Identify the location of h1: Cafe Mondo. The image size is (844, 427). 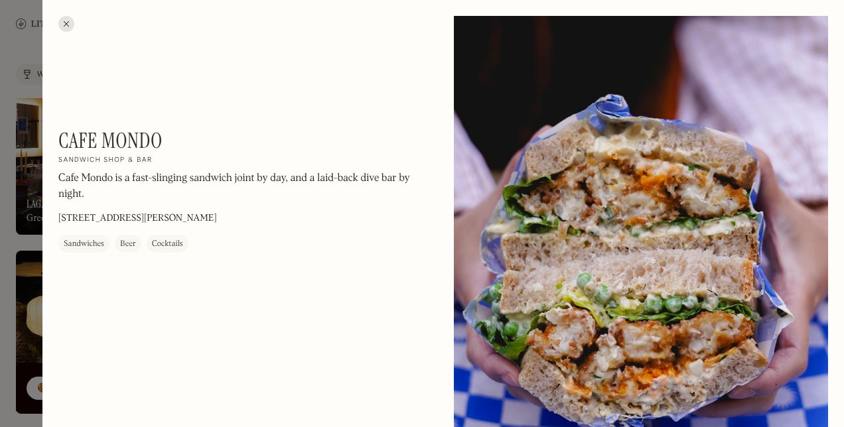
(110, 141).